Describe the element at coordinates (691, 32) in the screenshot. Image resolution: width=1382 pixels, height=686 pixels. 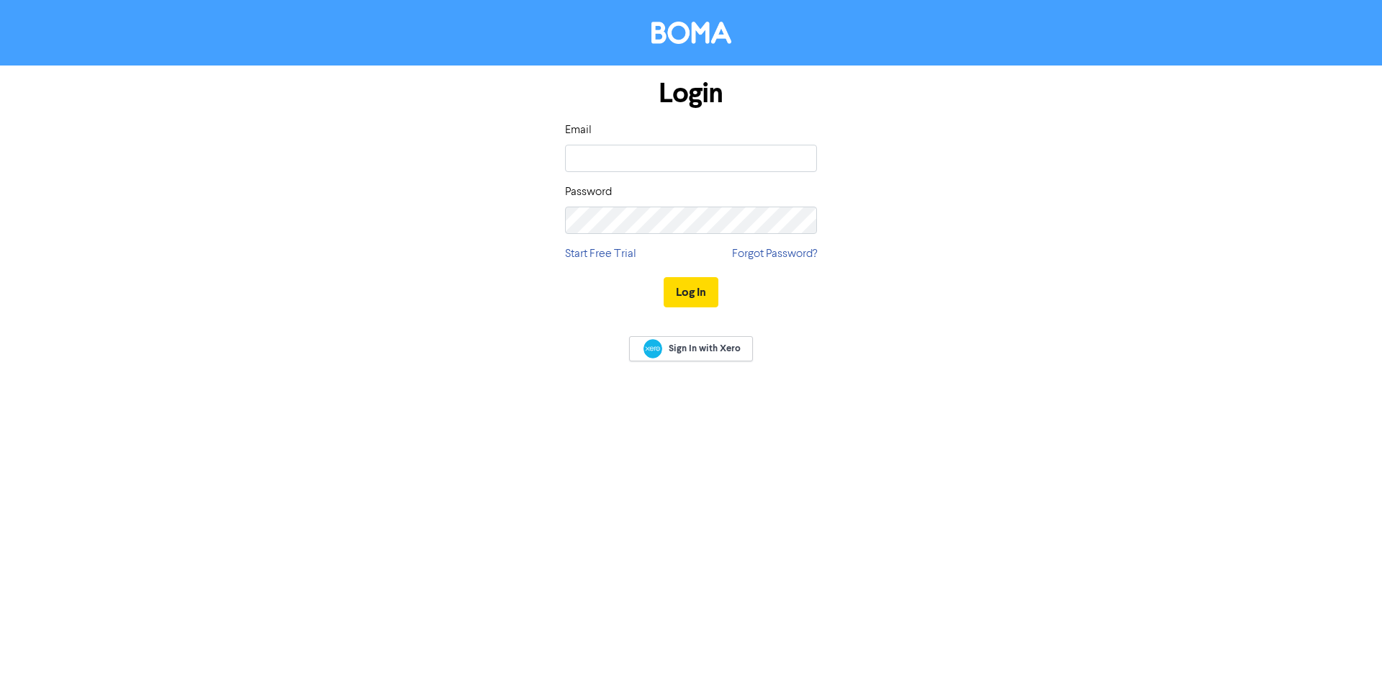
I see `img: BOMA Logo` at that location.